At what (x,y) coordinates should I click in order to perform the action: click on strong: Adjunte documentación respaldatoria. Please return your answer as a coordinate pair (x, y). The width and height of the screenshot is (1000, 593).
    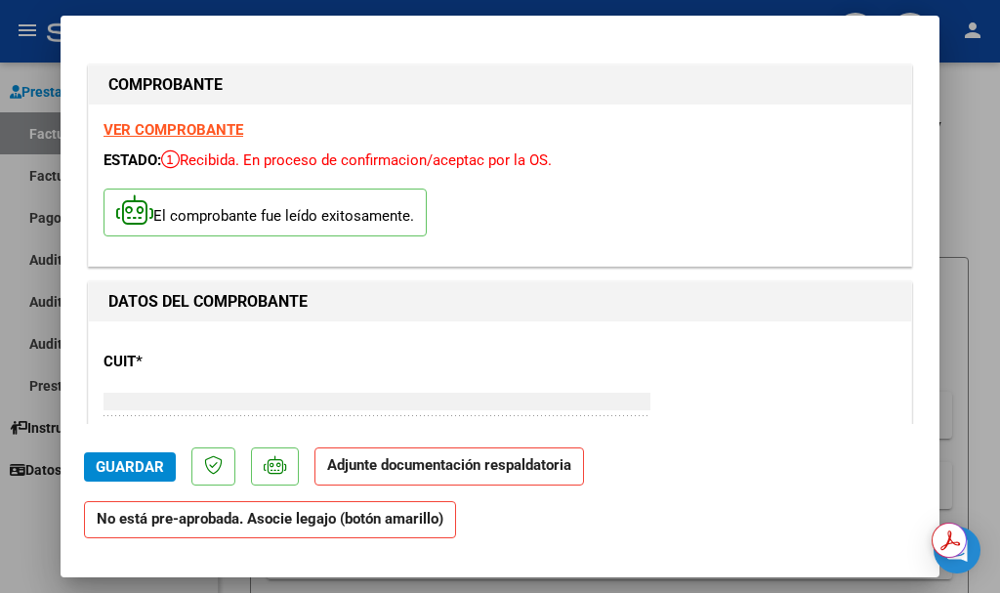
    Looking at the image, I should click on (449, 465).